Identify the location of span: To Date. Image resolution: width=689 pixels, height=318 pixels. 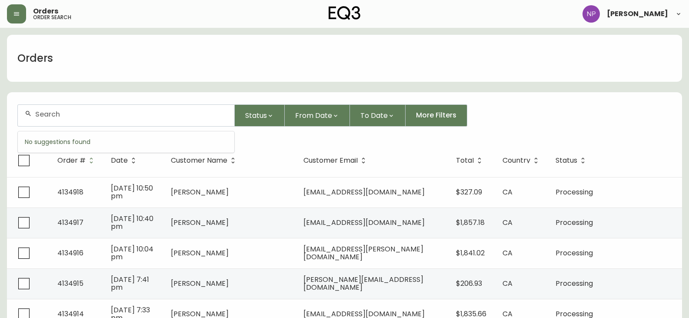
(374, 115).